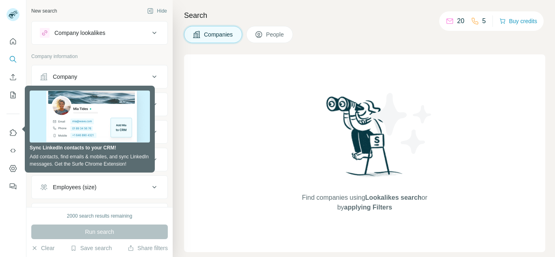 This screenshot has width=555, height=257. What do you see at coordinates (365, 203) in the screenshot?
I see `span: Find companies using or by` at bounding box center [365, 203].